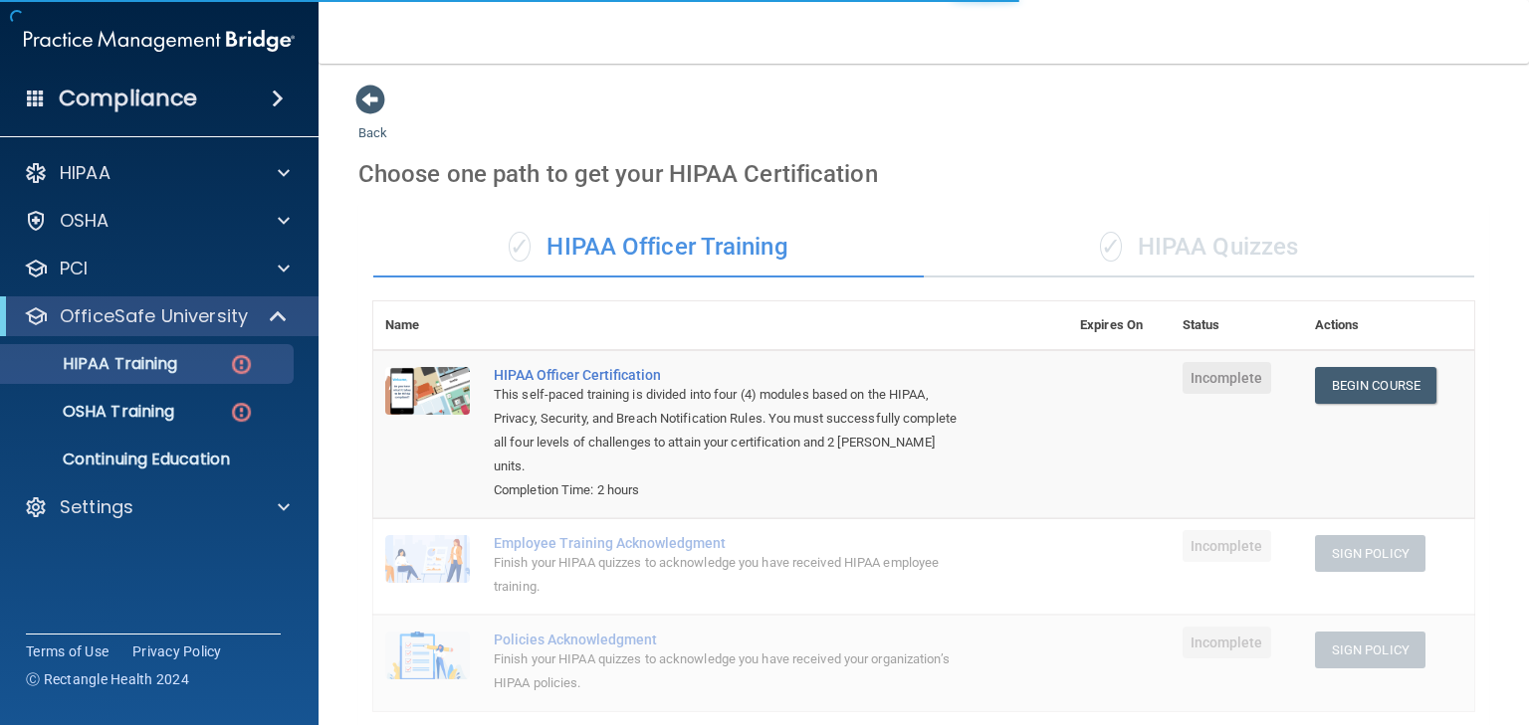 This screenshot has height=725, width=1529. I want to click on a: Settings, so click(156, 508).